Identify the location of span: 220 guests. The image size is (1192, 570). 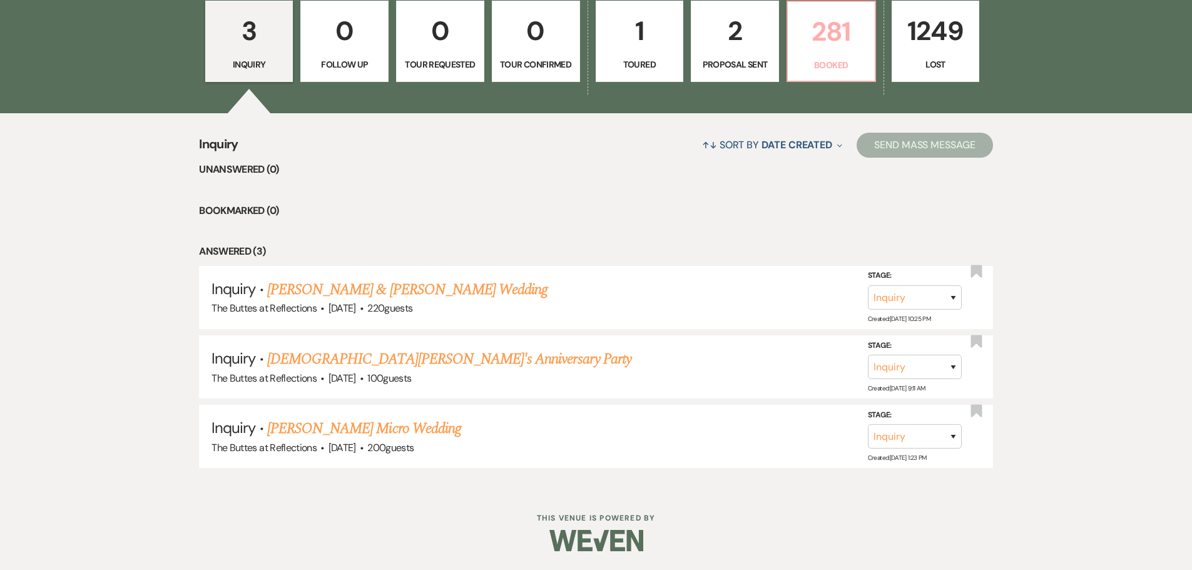
(390, 308).